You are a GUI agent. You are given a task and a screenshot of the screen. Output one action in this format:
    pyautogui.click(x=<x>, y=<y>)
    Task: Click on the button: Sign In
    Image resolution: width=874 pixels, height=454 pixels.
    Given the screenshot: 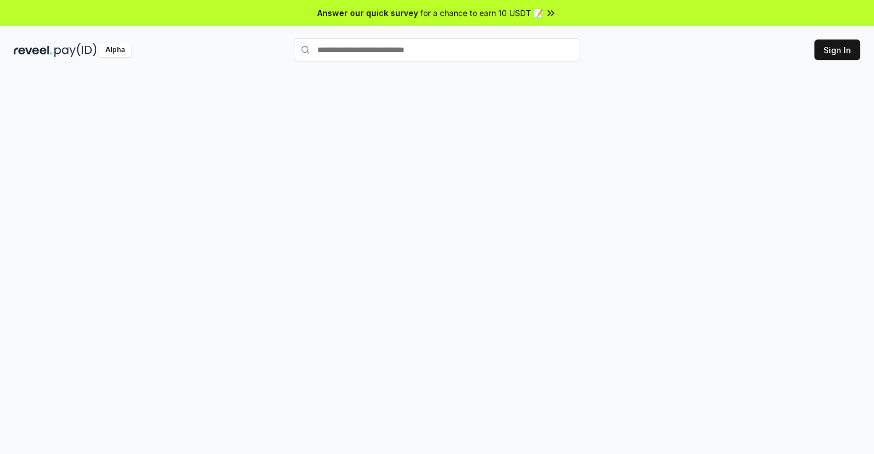 What is the action you would take?
    pyautogui.click(x=837, y=50)
    